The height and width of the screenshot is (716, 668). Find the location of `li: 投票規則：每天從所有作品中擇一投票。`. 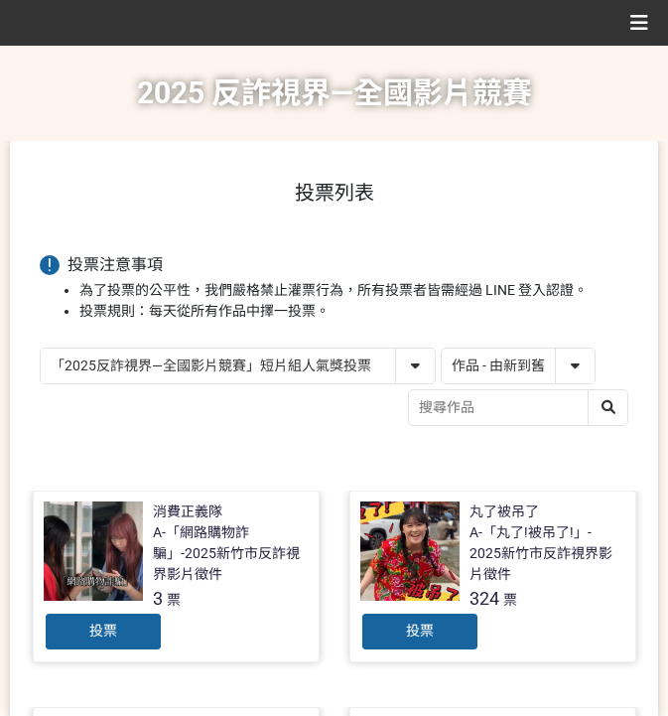

li: 投票規則：每天從所有作品中擇一投票。 is located at coordinates (354, 311).